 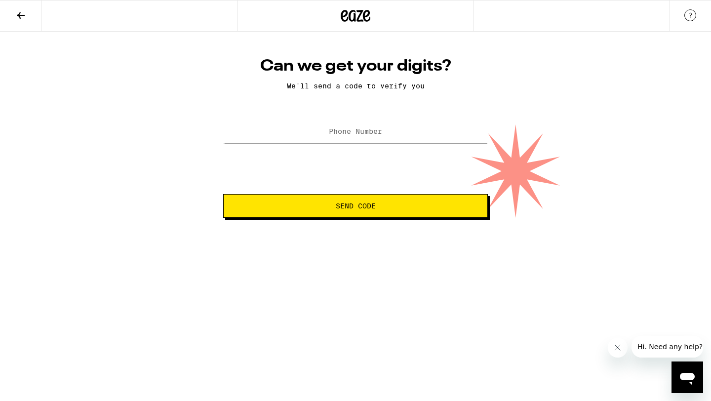 What do you see at coordinates (355, 206) in the screenshot?
I see `span: Send Code` at bounding box center [355, 206].